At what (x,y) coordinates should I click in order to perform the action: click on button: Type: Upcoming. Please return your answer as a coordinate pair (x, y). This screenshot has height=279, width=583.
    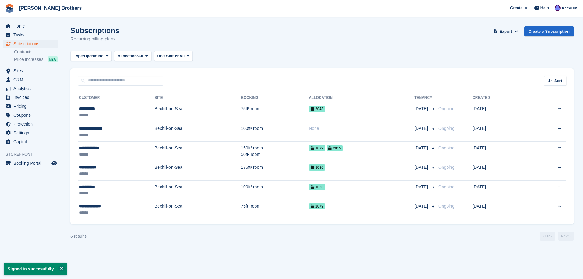
    Looking at the image, I should click on (91, 56).